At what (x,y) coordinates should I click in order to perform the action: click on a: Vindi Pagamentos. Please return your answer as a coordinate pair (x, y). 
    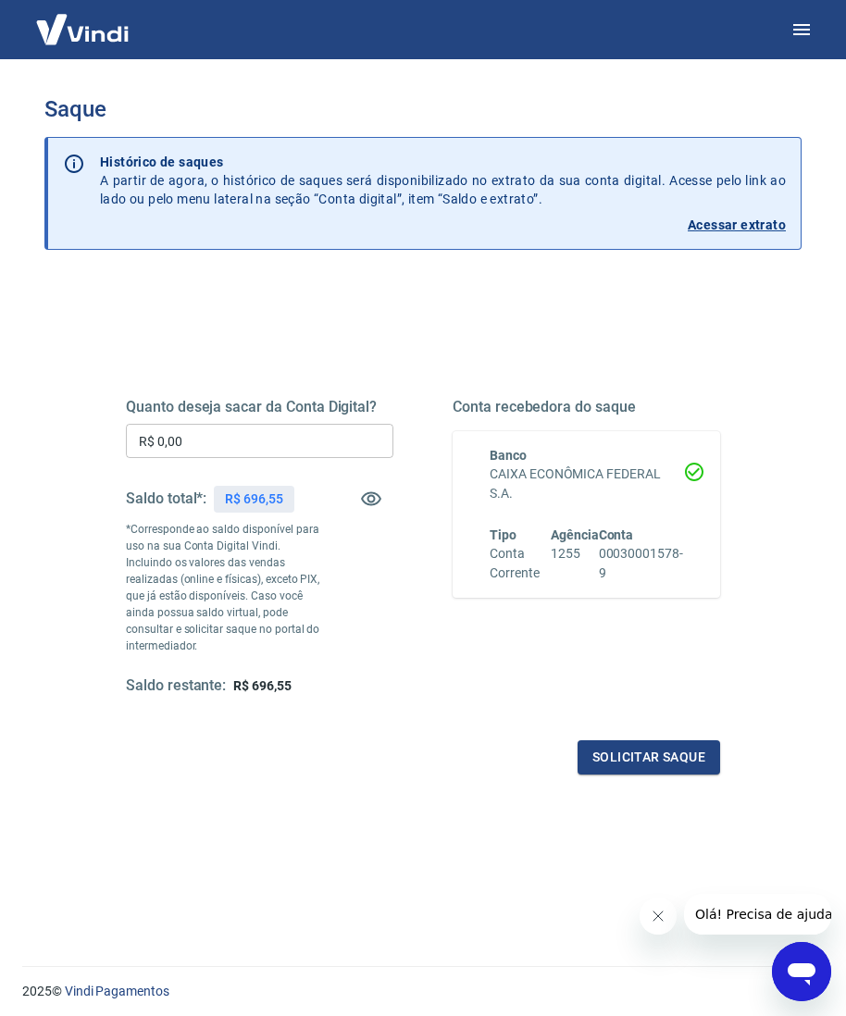
    Looking at the image, I should click on (117, 991).